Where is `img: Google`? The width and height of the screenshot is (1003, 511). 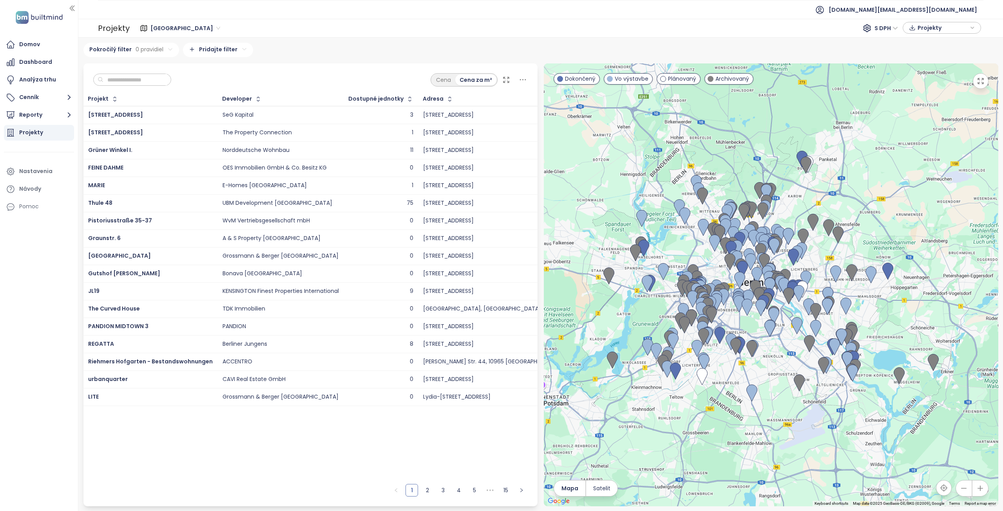
img: Google is located at coordinates (558, 501).